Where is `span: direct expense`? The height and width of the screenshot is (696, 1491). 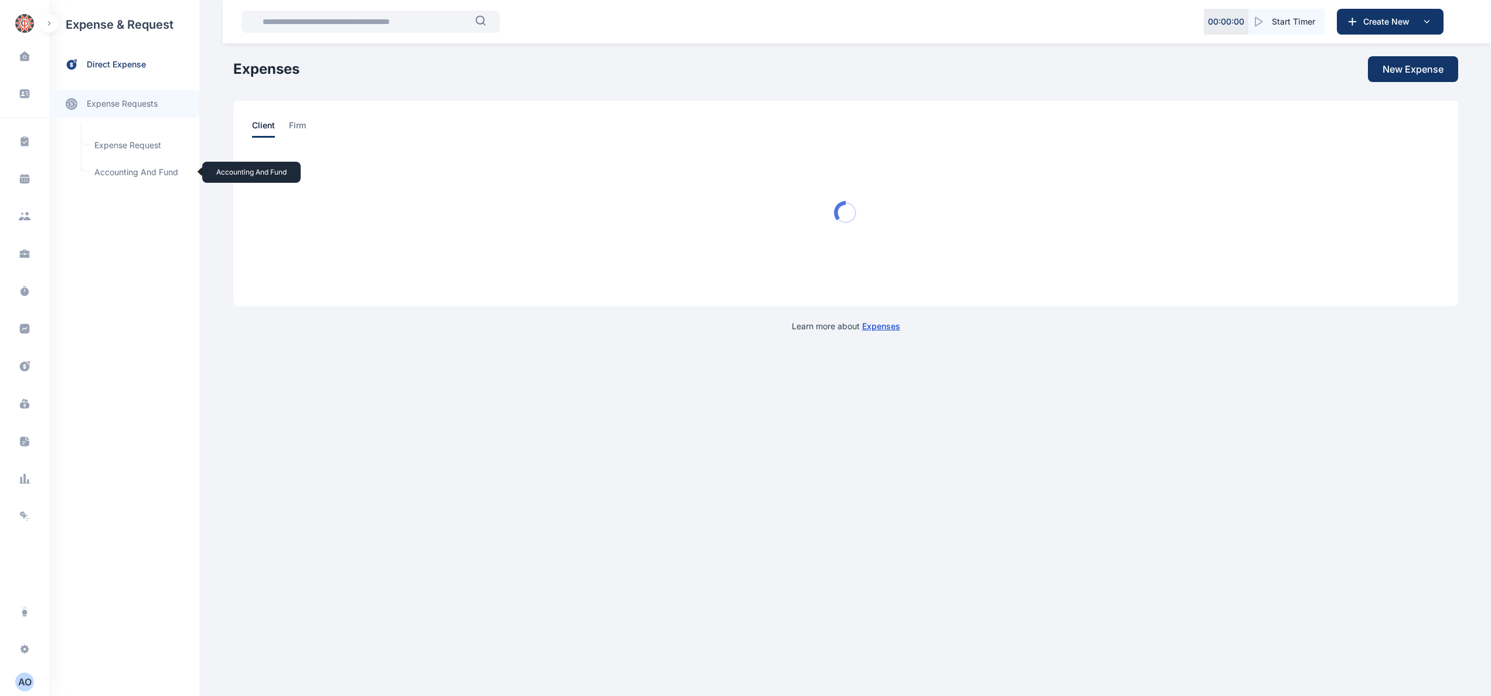
span: direct expense is located at coordinates (116, 64).